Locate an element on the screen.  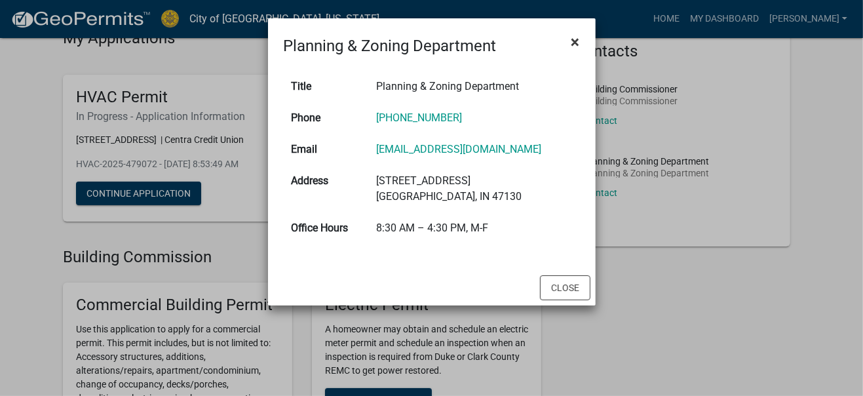
div: 8:30 AM – 4:30 PM, M-F is located at coordinates (474, 228).